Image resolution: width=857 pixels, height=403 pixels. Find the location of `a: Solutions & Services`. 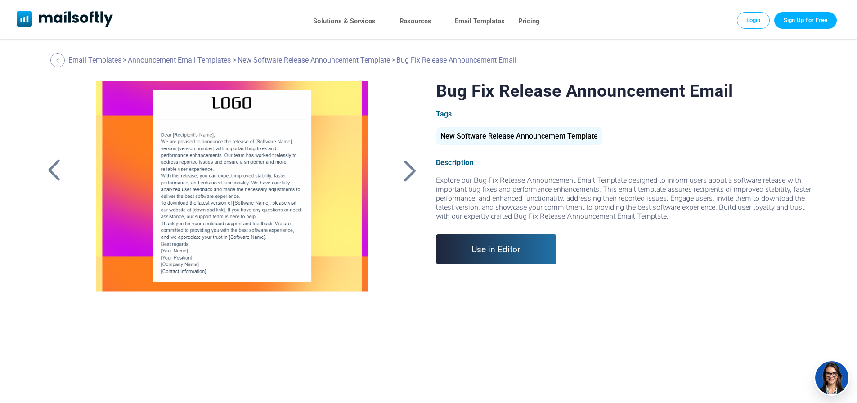

a: Solutions & Services is located at coordinates (344, 21).